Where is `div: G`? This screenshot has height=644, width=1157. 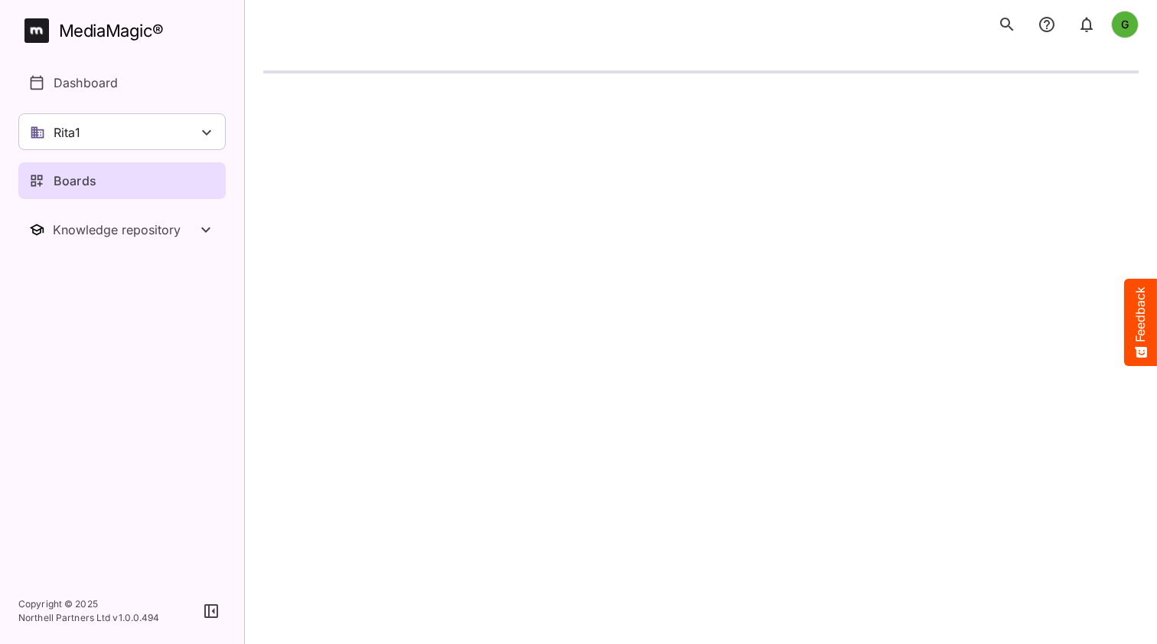
div: G is located at coordinates (1125, 24).